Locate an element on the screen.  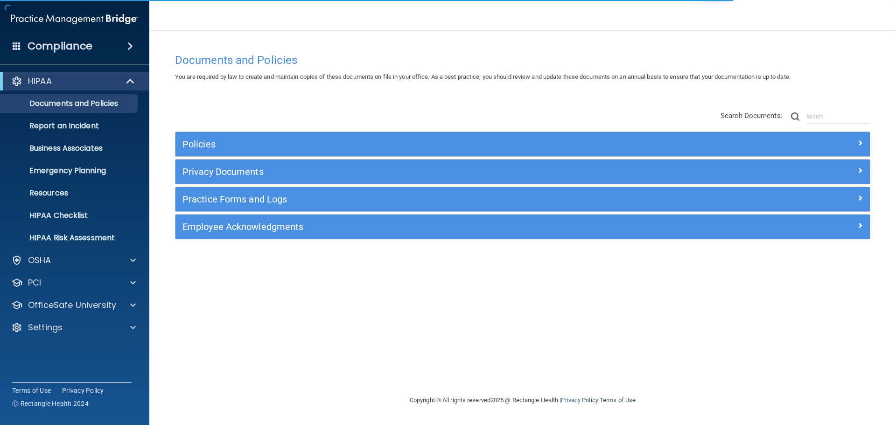
a: OSHA is located at coordinates (73, 260).